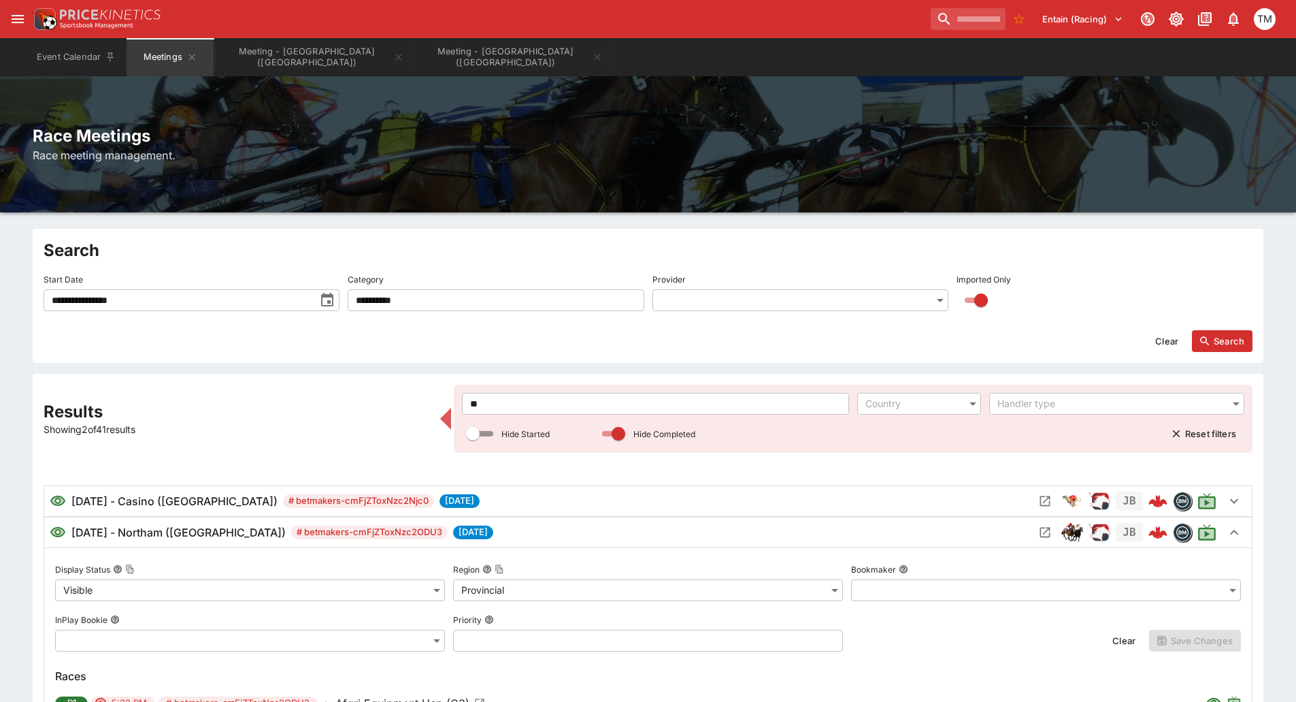 The height and width of the screenshot is (702, 1296). Describe the element at coordinates (250, 590) in the screenshot. I see `div: Visible` at that location.